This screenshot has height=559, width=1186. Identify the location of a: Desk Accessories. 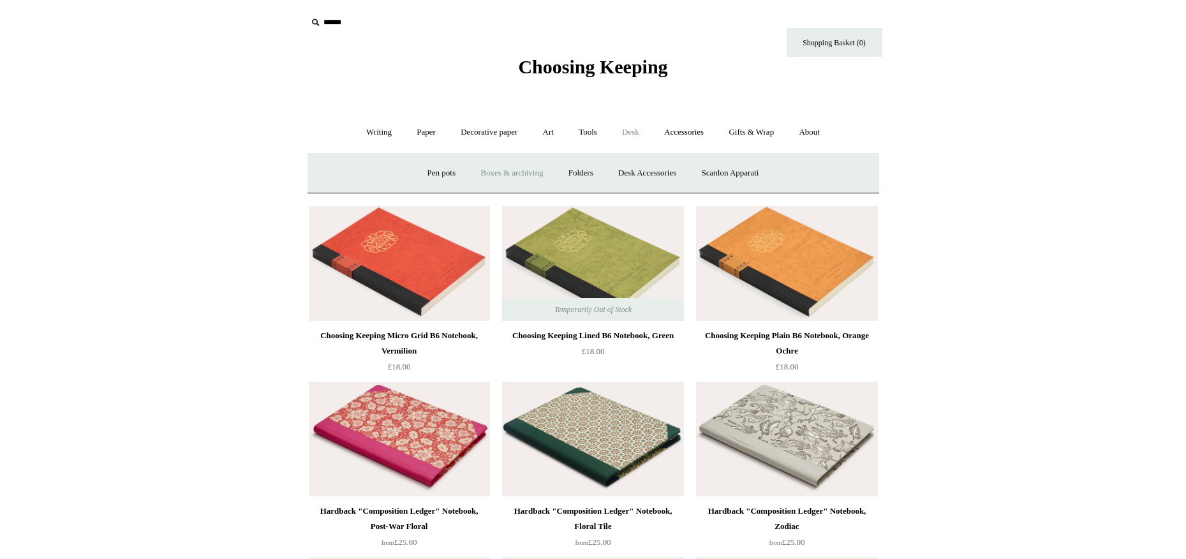
(647, 173).